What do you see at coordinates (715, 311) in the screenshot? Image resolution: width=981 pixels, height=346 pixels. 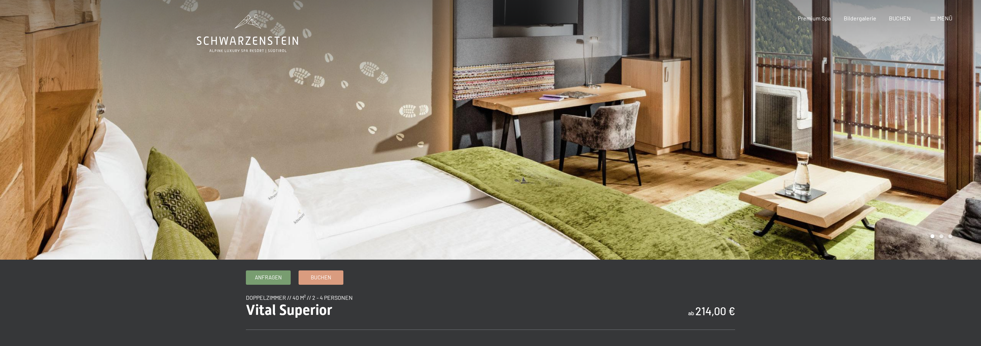 I see `b: 214,00 €` at bounding box center [715, 311].